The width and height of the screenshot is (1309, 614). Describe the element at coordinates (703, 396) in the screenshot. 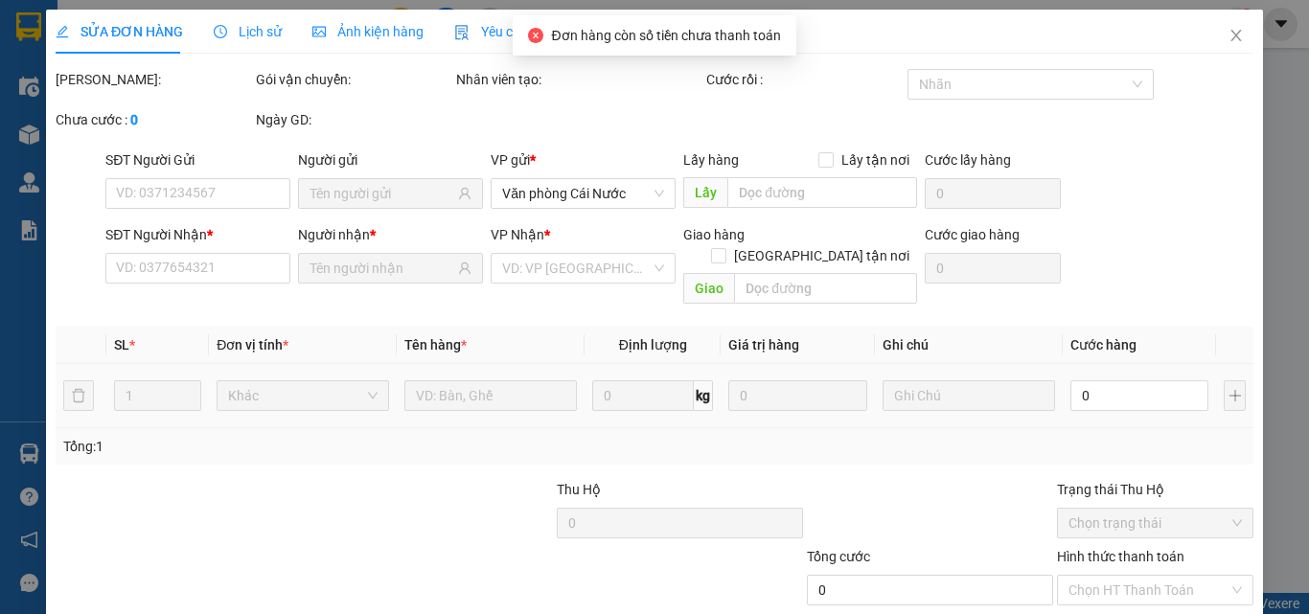

I see `span: kg` at that location.